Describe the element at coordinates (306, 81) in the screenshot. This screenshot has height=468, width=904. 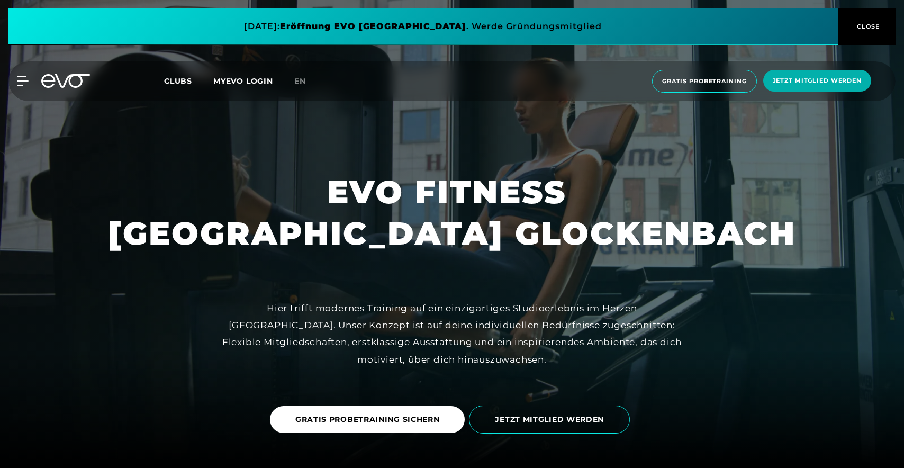
I see `a: en` at that location.